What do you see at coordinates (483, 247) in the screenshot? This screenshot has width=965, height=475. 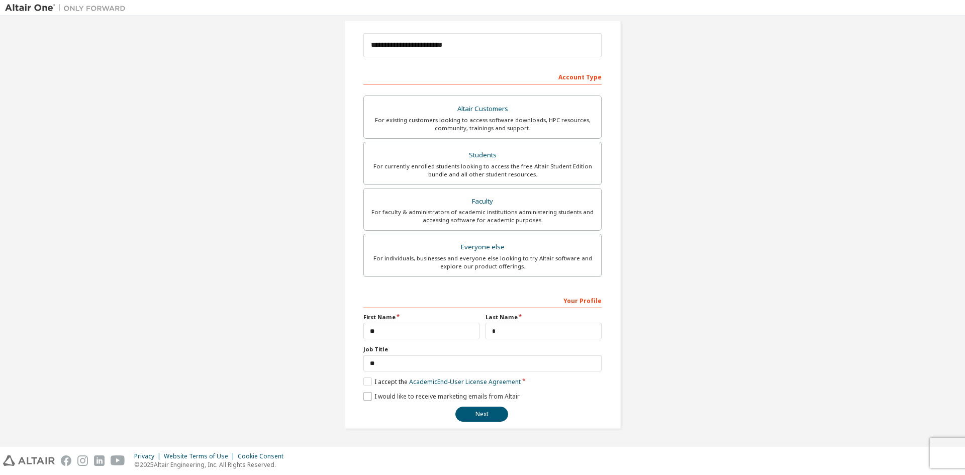 I see `div: Everyone else` at bounding box center [483, 247].